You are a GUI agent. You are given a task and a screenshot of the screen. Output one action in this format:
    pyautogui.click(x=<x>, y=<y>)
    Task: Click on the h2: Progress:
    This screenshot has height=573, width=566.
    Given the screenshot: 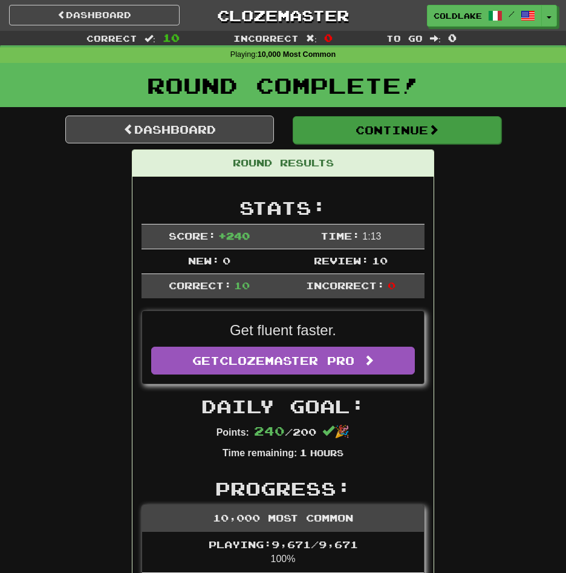 What is the action you would take?
    pyautogui.click(x=283, y=488)
    